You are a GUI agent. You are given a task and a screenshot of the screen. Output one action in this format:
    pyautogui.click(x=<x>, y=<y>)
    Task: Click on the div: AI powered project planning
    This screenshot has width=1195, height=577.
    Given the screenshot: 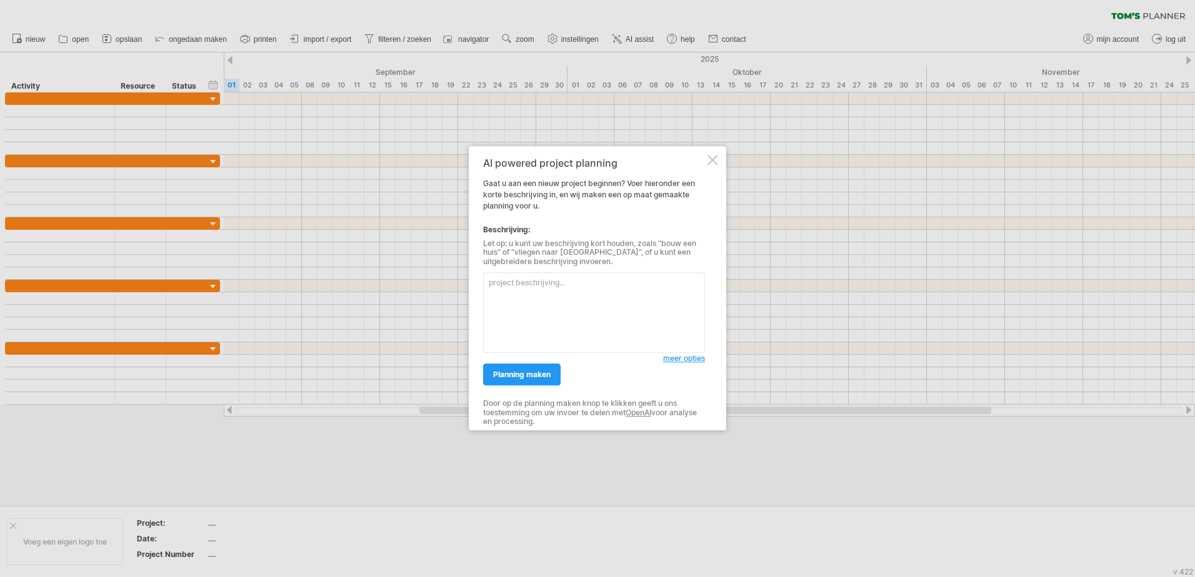 What is the action you would take?
    pyautogui.click(x=594, y=163)
    